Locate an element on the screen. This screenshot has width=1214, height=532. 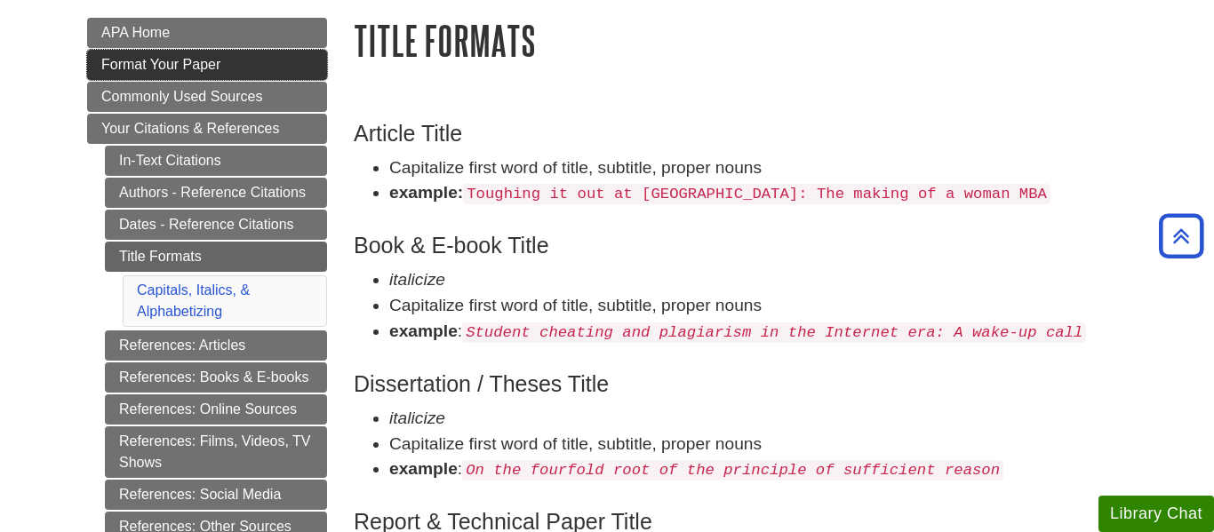
a: Capitals, Italics, & Alphabetizing is located at coordinates (193, 300).